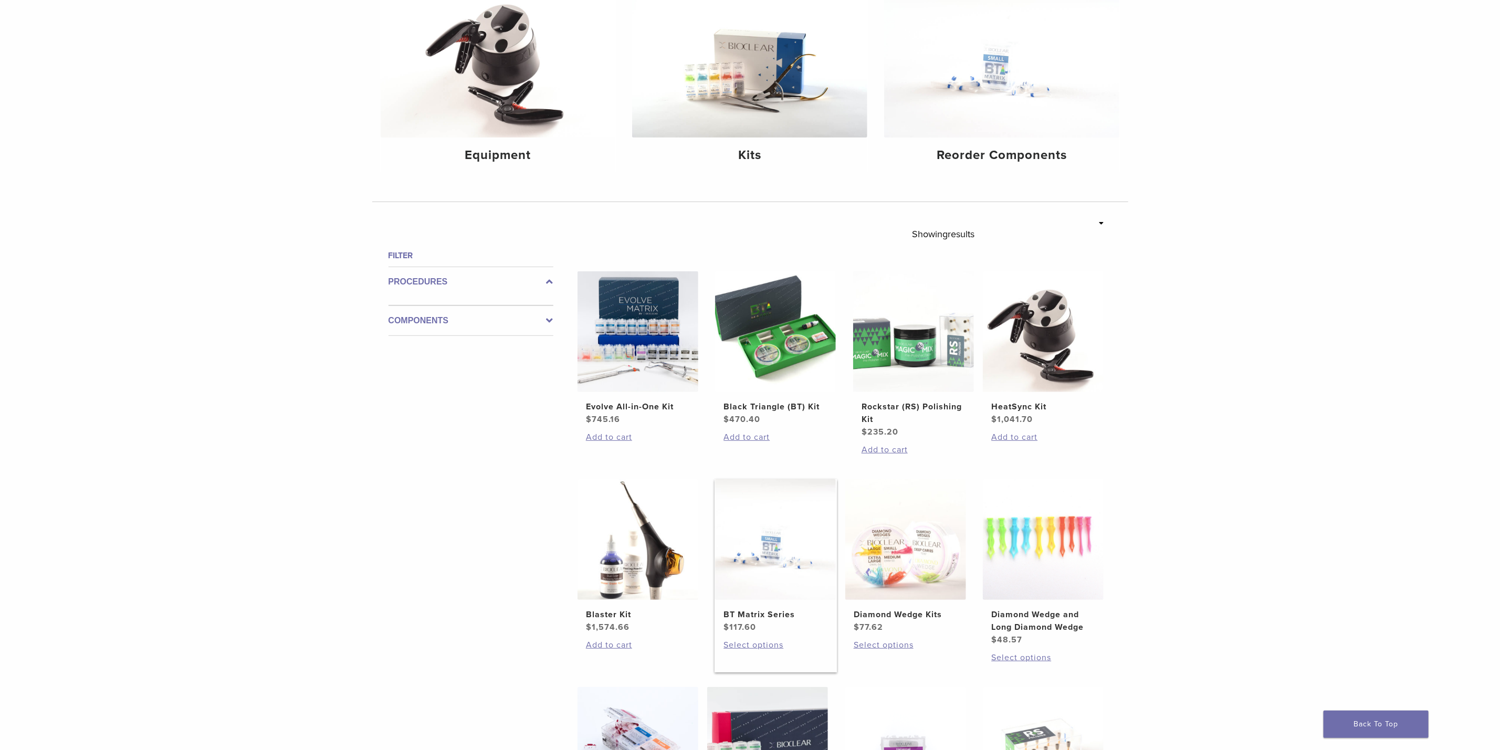 Image resolution: width=1500 pixels, height=750 pixels. What do you see at coordinates (1043, 658) in the screenshot?
I see `a: Select options for “Diamond Wedge and Long Diamond Wedge”` at bounding box center [1043, 658].